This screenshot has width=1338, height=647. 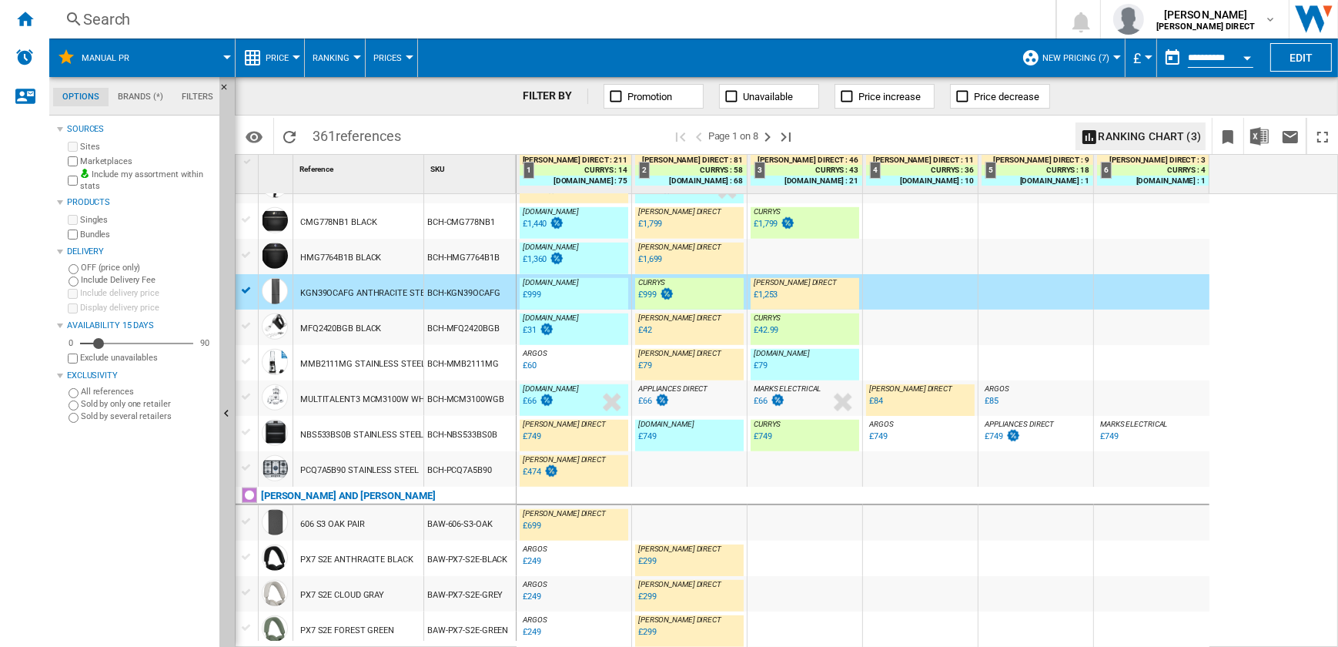 What do you see at coordinates (875, 170) in the screenshot?
I see `div: 4` at bounding box center [875, 170].